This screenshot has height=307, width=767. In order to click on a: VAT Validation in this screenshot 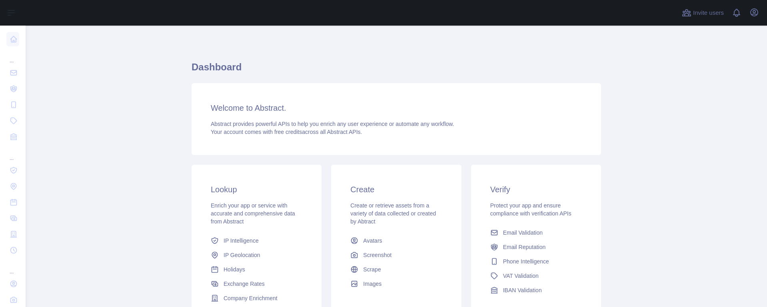, I will do `click(536, 276)`.